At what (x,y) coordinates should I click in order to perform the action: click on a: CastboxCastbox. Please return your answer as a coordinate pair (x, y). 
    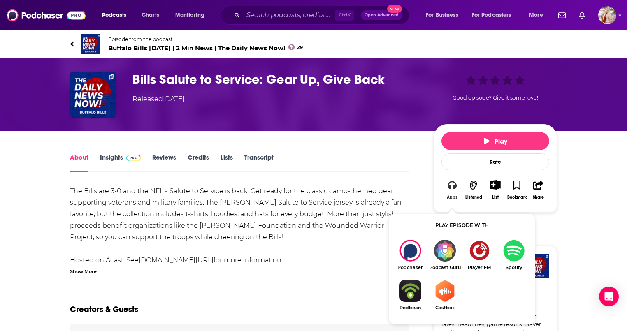
    Looking at the image, I should click on (445, 296).